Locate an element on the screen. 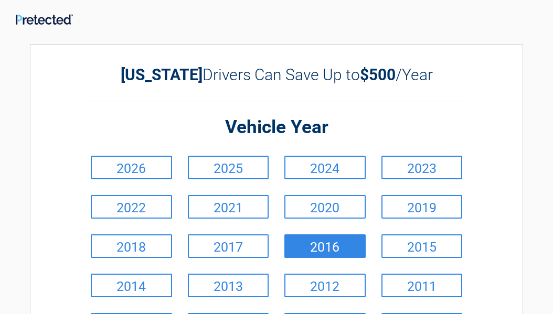  a: 2020 is located at coordinates (325, 207).